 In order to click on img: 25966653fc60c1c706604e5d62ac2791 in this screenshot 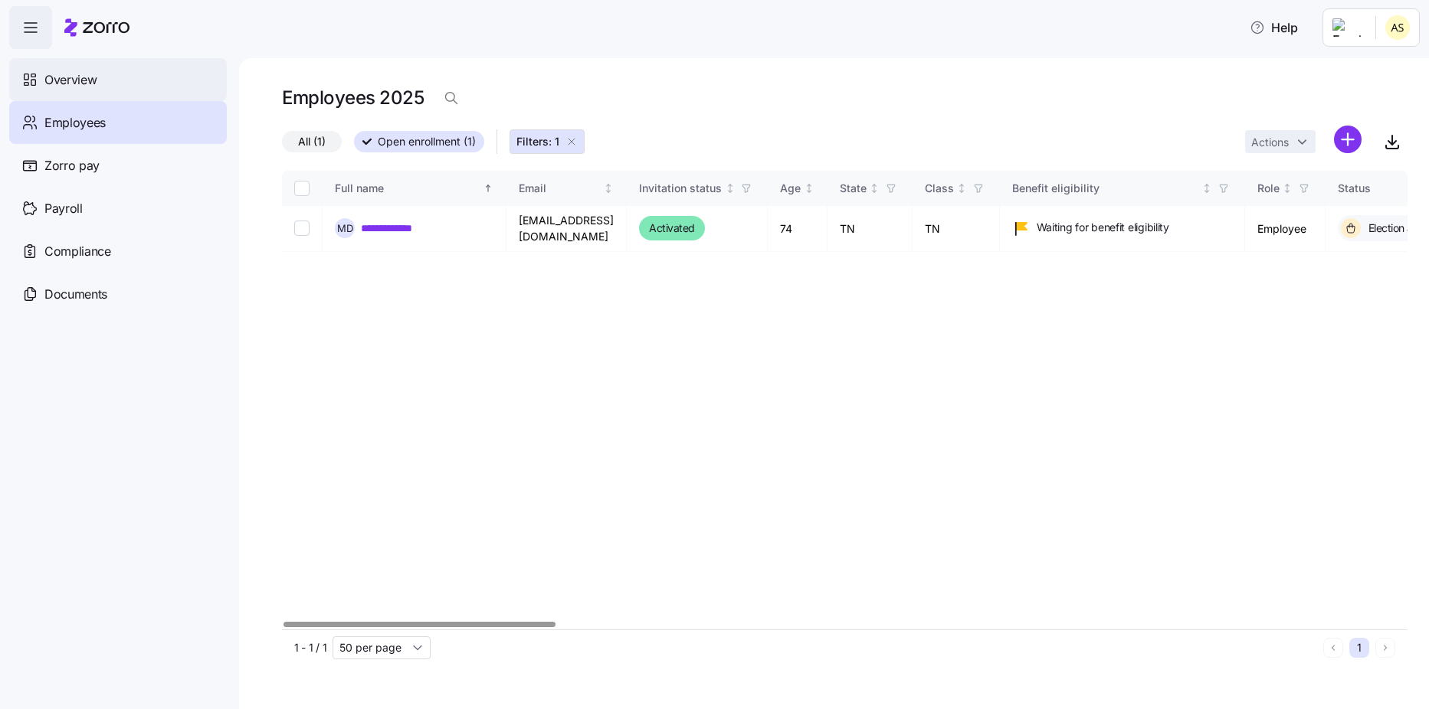, I will do `click(1397, 28)`.